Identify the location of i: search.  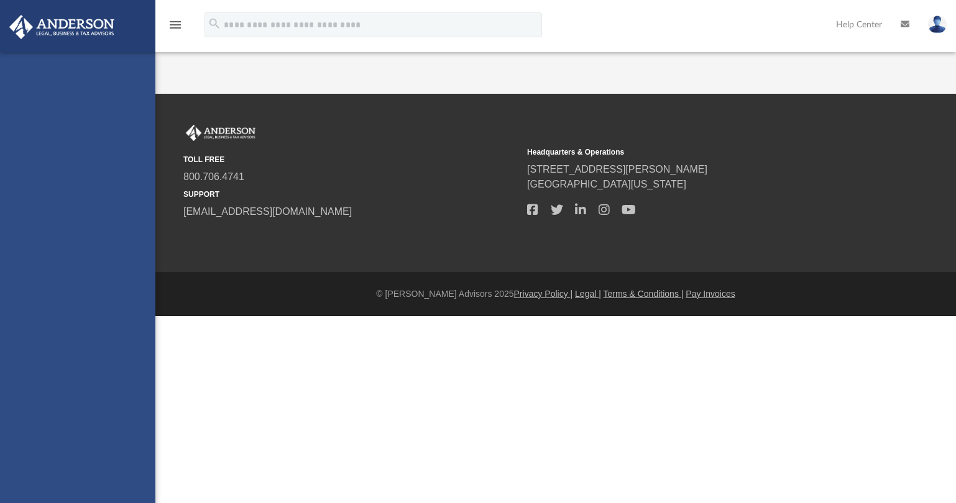
(214, 24).